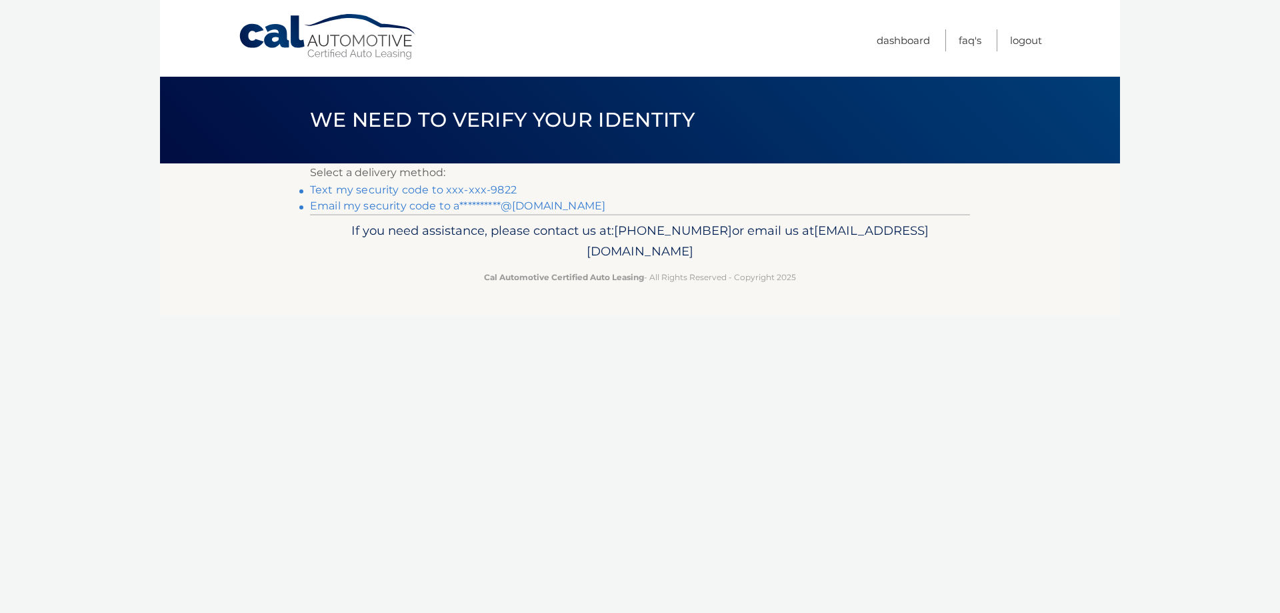 The height and width of the screenshot is (613, 1280). Describe the element at coordinates (1026, 40) in the screenshot. I see `a: Logout` at that location.